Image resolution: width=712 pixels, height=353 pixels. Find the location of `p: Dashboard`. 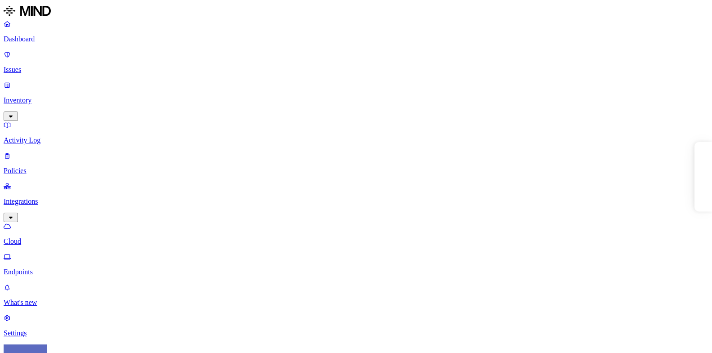

p: Dashboard is located at coordinates (356, 39).